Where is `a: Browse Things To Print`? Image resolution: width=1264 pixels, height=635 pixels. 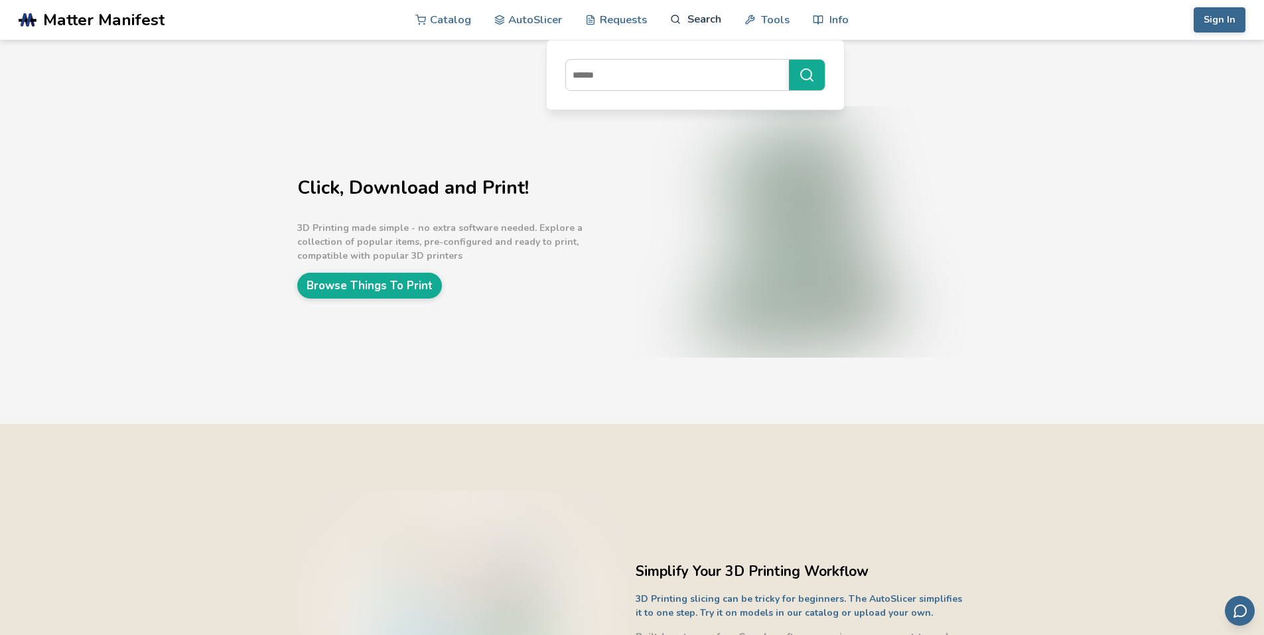 a: Browse Things To Print is located at coordinates (370, 285).